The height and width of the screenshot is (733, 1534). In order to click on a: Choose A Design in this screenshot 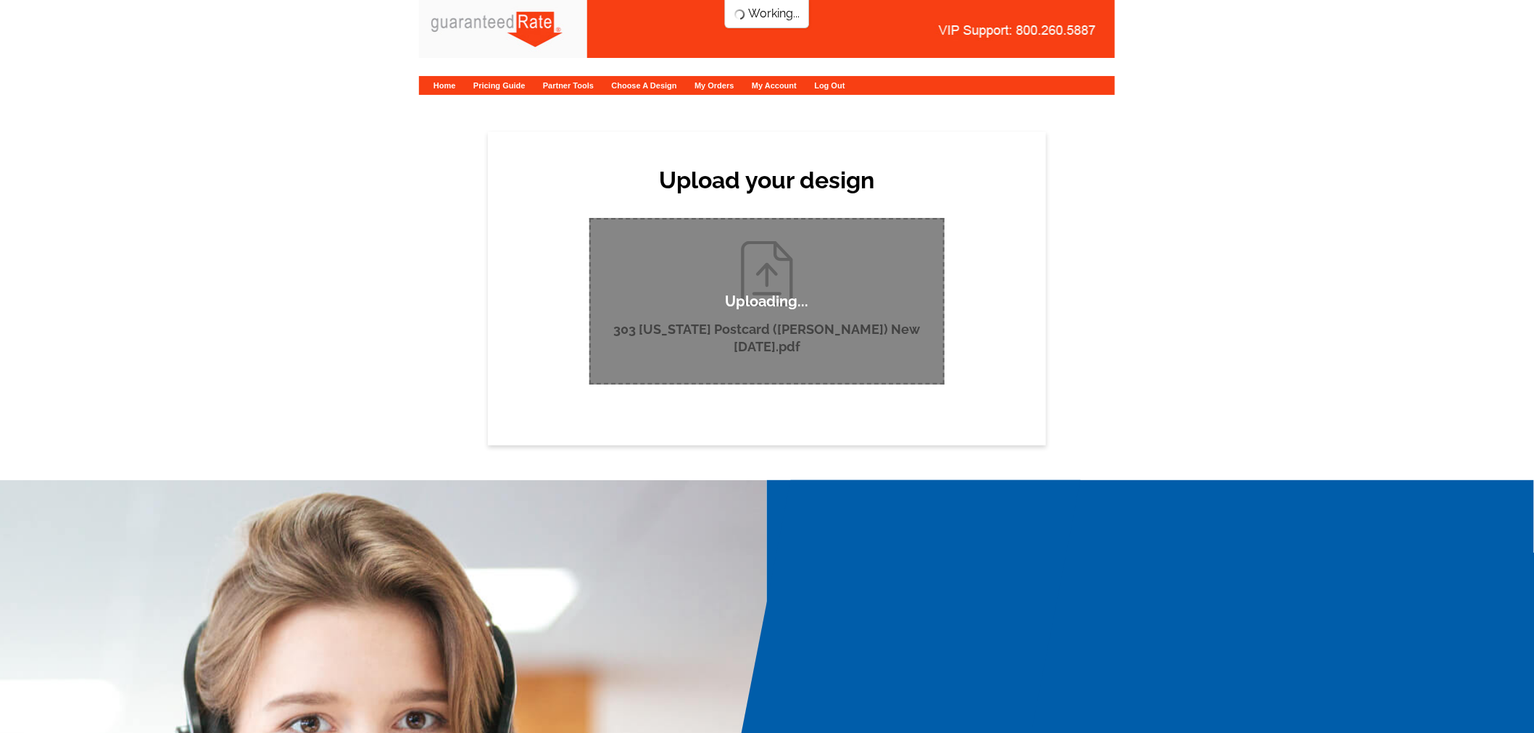, I will do `click(644, 86)`.